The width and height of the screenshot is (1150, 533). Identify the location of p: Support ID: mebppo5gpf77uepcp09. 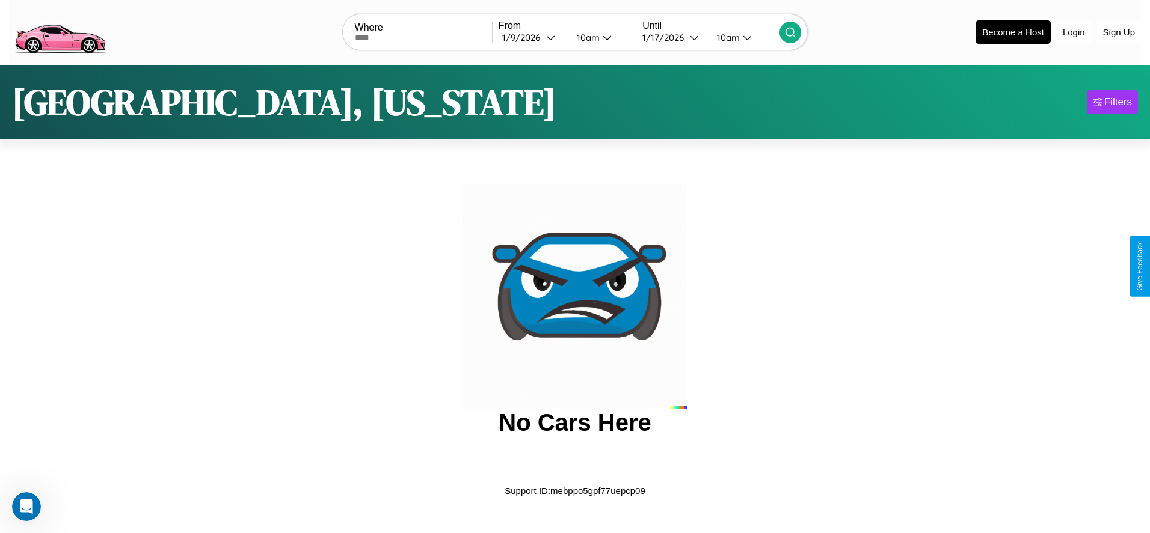
(575, 491).